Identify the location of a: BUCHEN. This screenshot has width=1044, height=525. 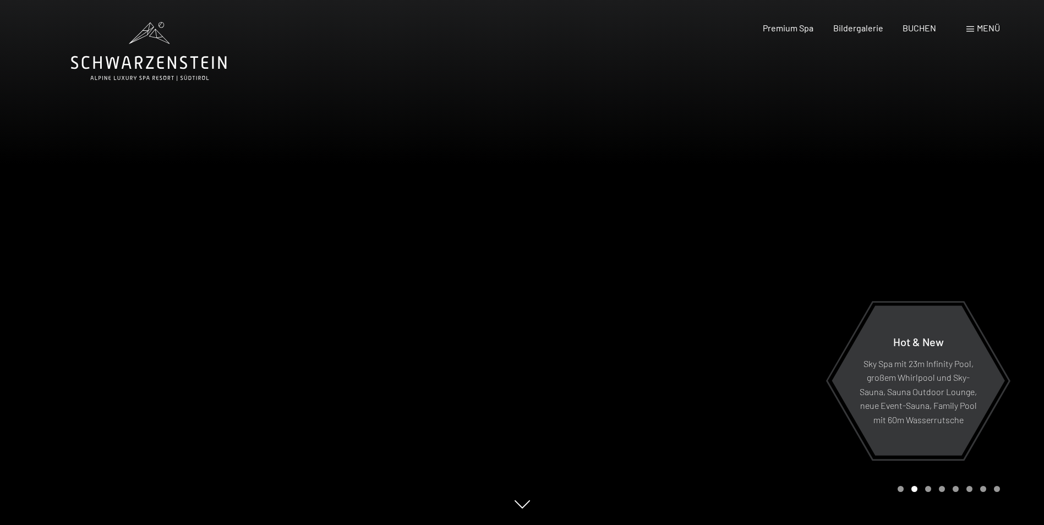
(919, 28).